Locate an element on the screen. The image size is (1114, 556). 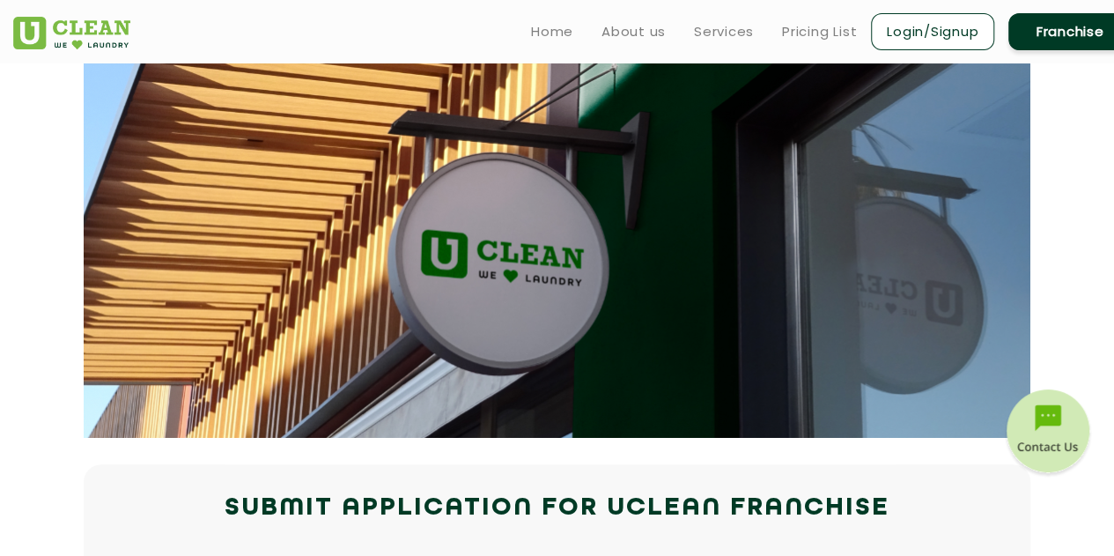
a: Login/Signup is located at coordinates (932, 32).